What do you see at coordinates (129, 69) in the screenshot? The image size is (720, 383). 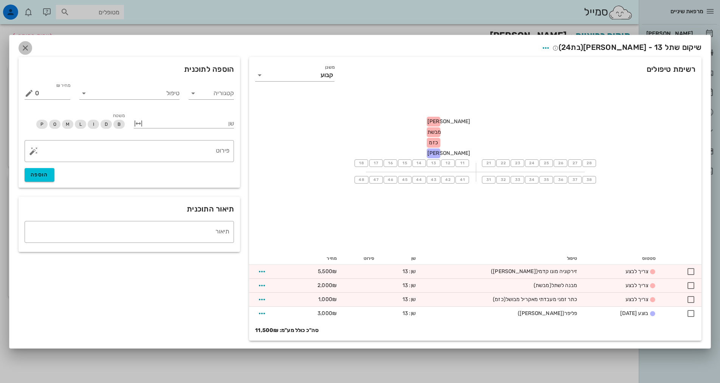 I see `div: הוספה לתוכנית` at bounding box center [129, 69].